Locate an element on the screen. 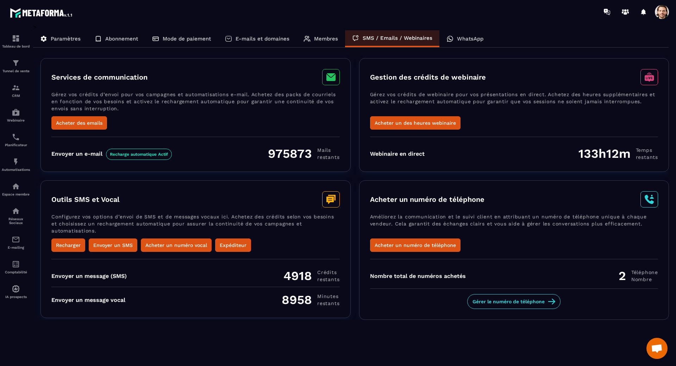  p: Tableau de bord is located at coordinates (16, 46).